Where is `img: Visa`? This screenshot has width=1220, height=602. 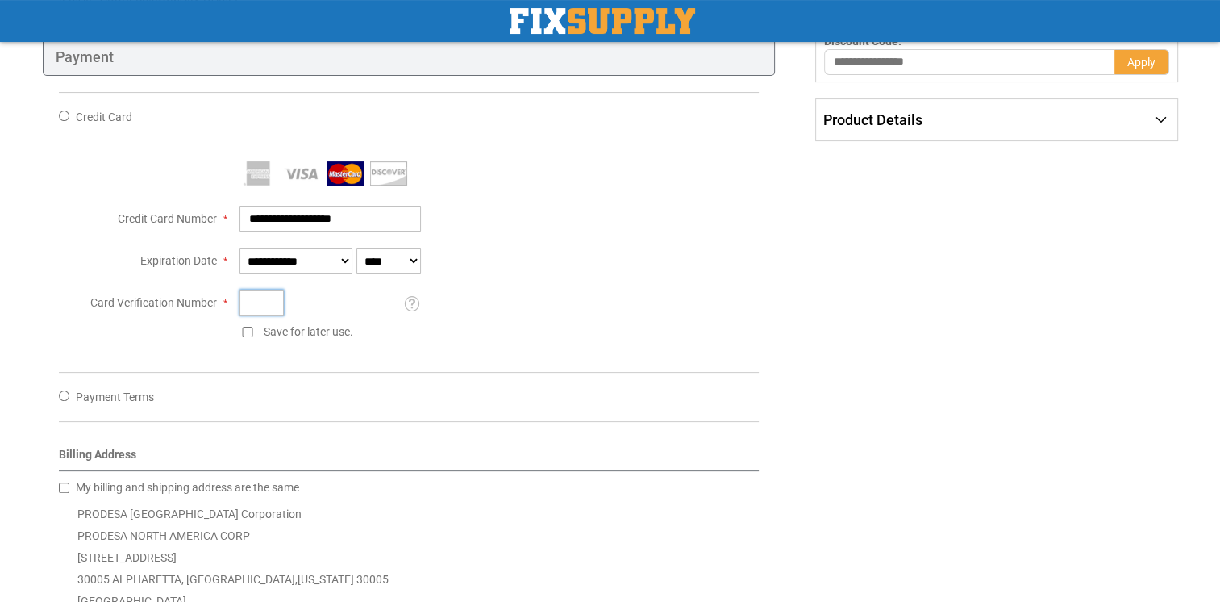 img: Visa is located at coordinates (302, 173).